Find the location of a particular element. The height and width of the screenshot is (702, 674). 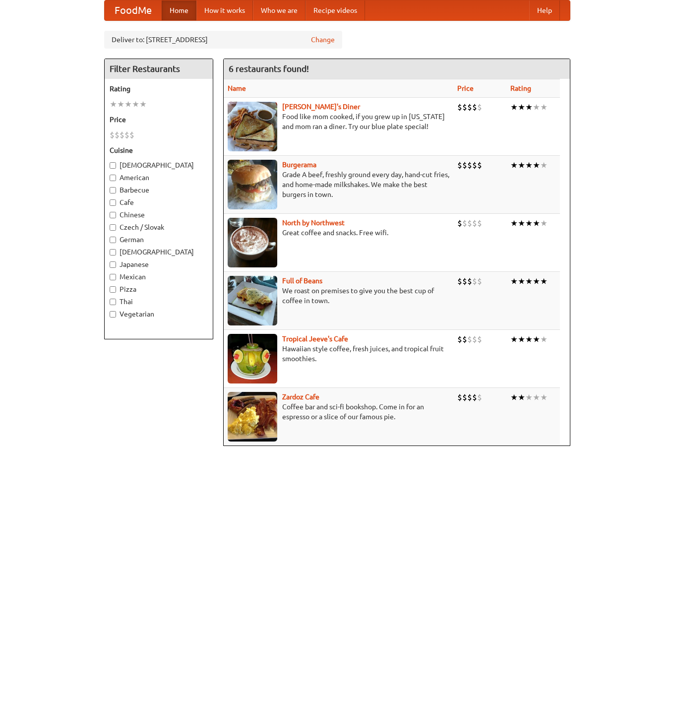

label: Mexican is located at coordinates (159, 277).